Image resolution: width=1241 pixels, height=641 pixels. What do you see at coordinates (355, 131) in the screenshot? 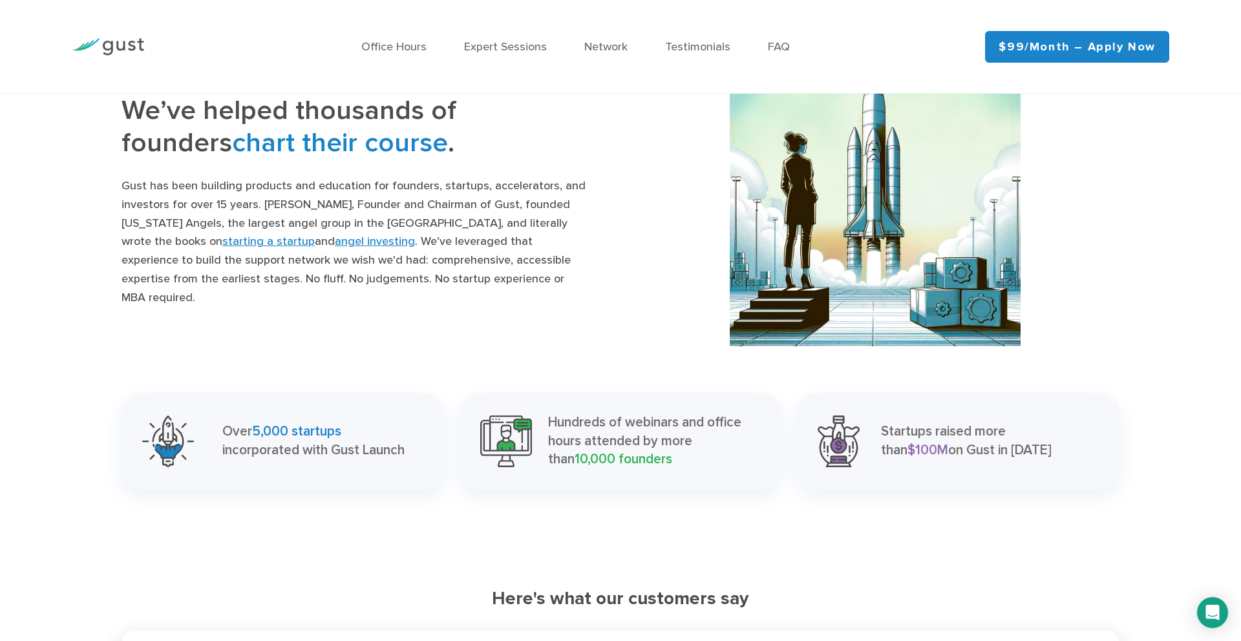
I see `h3: We’ve helped thousands of founders .` at bounding box center [355, 131].